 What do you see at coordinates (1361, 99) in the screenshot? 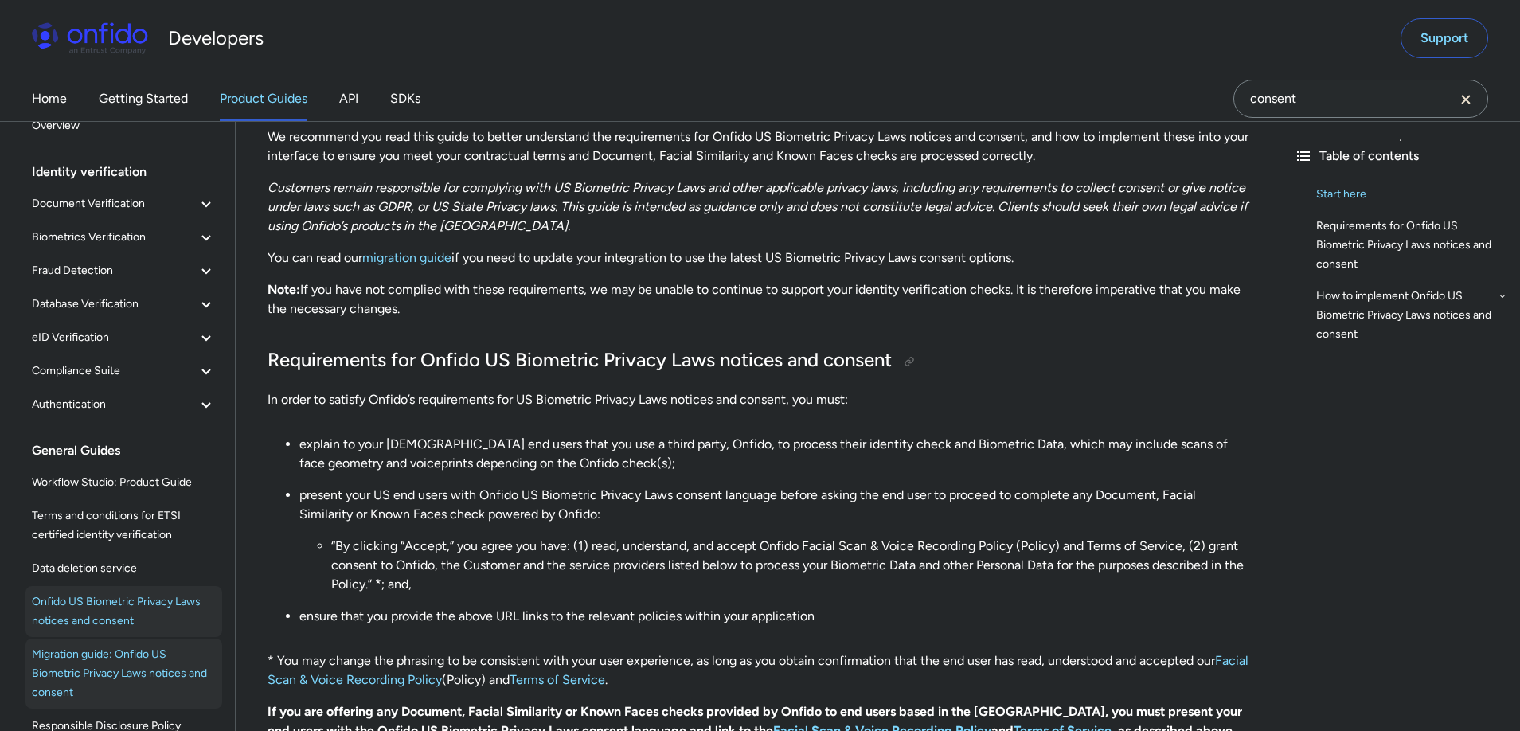
I see `input: Onfido search input field` at bounding box center [1361, 99].